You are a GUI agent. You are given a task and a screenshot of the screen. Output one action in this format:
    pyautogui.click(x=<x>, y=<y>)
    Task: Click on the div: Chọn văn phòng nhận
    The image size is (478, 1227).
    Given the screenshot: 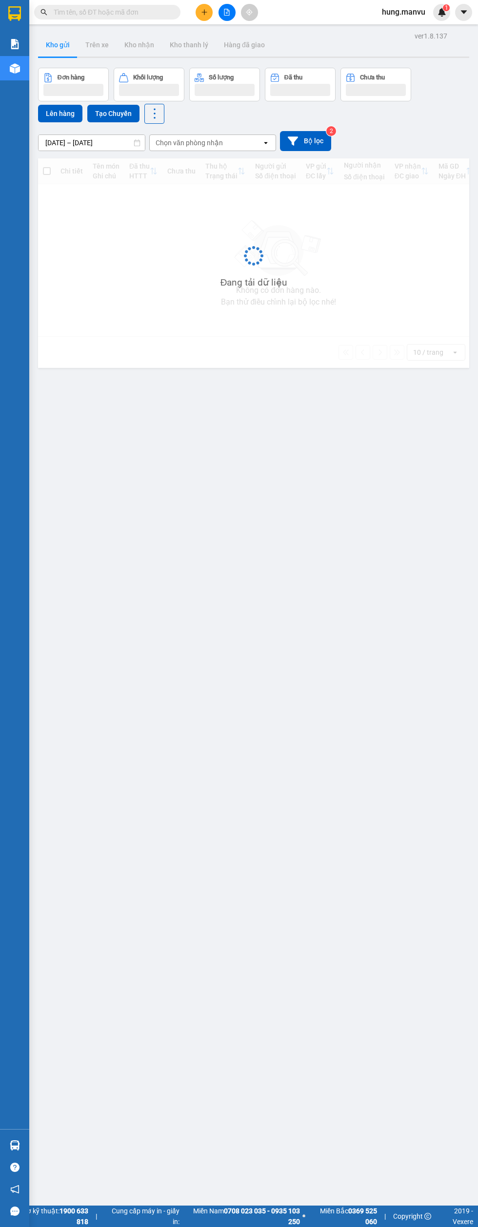 What is the action you would take?
    pyautogui.click(x=189, y=143)
    